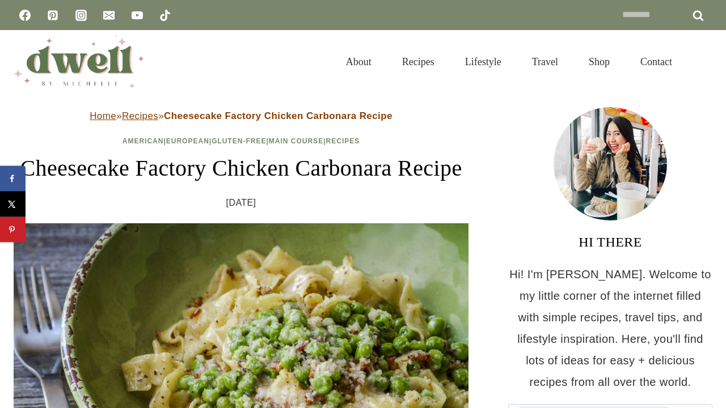 The width and height of the screenshot is (726, 408). What do you see at coordinates (109, 15) in the screenshot?
I see `a: Email` at bounding box center [109, 15].